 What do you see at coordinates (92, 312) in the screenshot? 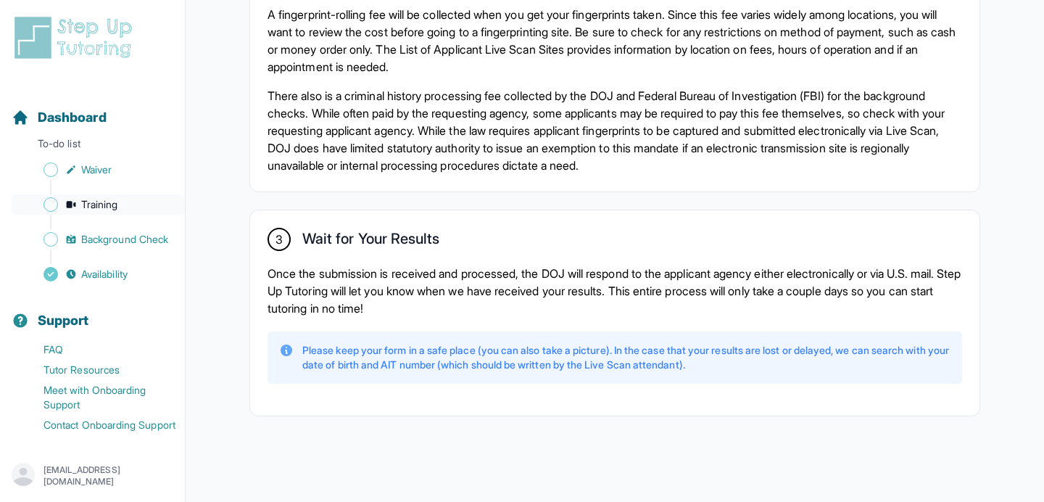
I see `button: Support` at bounding box center [92, 312].